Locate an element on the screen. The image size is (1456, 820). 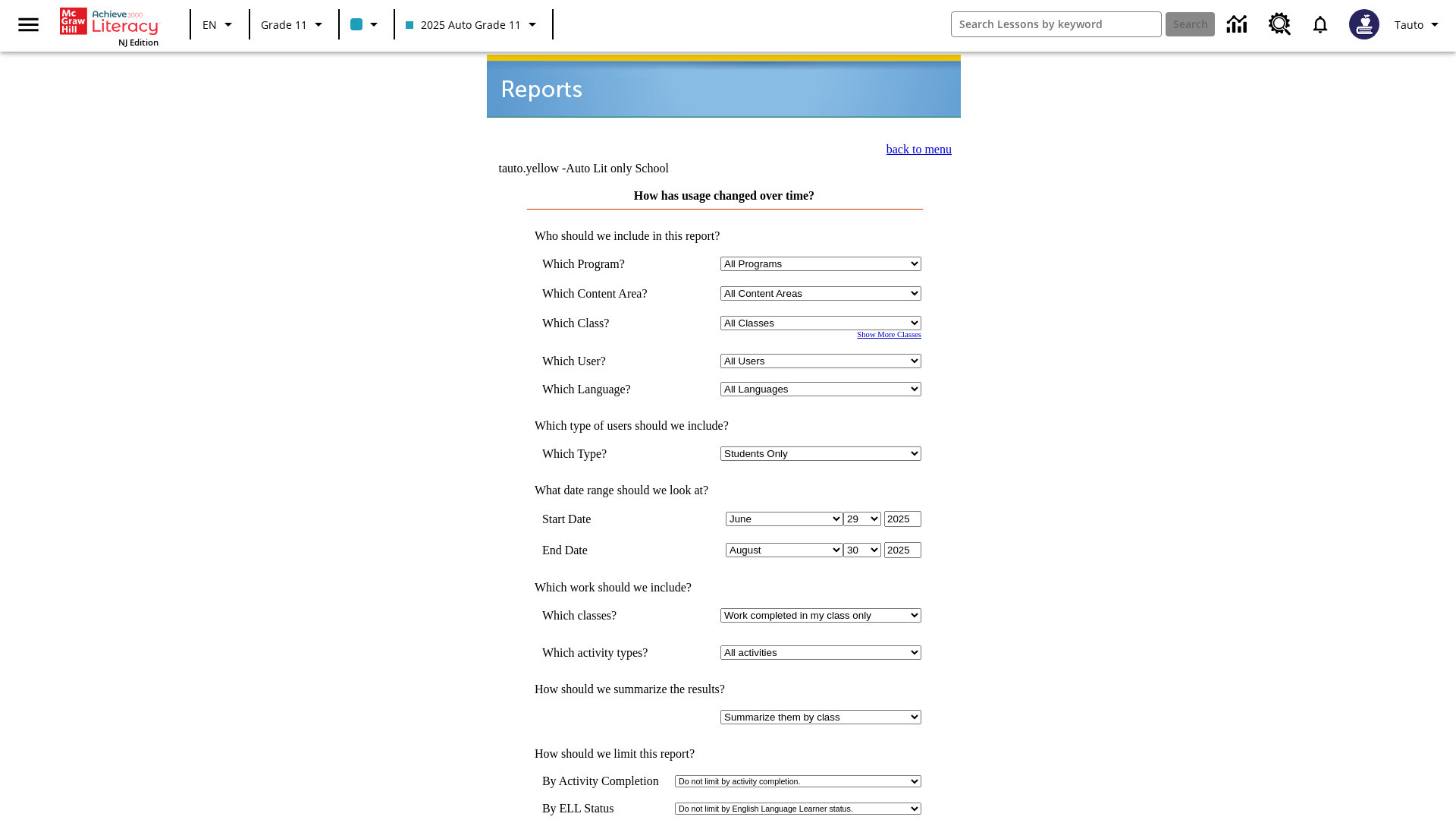
button: Profile/Settings is located at coordinates (1419, 25).